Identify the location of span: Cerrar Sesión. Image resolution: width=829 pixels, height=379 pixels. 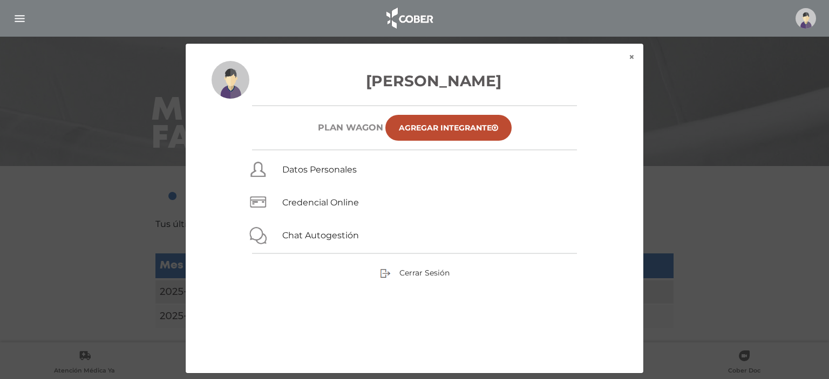
(424, 273).